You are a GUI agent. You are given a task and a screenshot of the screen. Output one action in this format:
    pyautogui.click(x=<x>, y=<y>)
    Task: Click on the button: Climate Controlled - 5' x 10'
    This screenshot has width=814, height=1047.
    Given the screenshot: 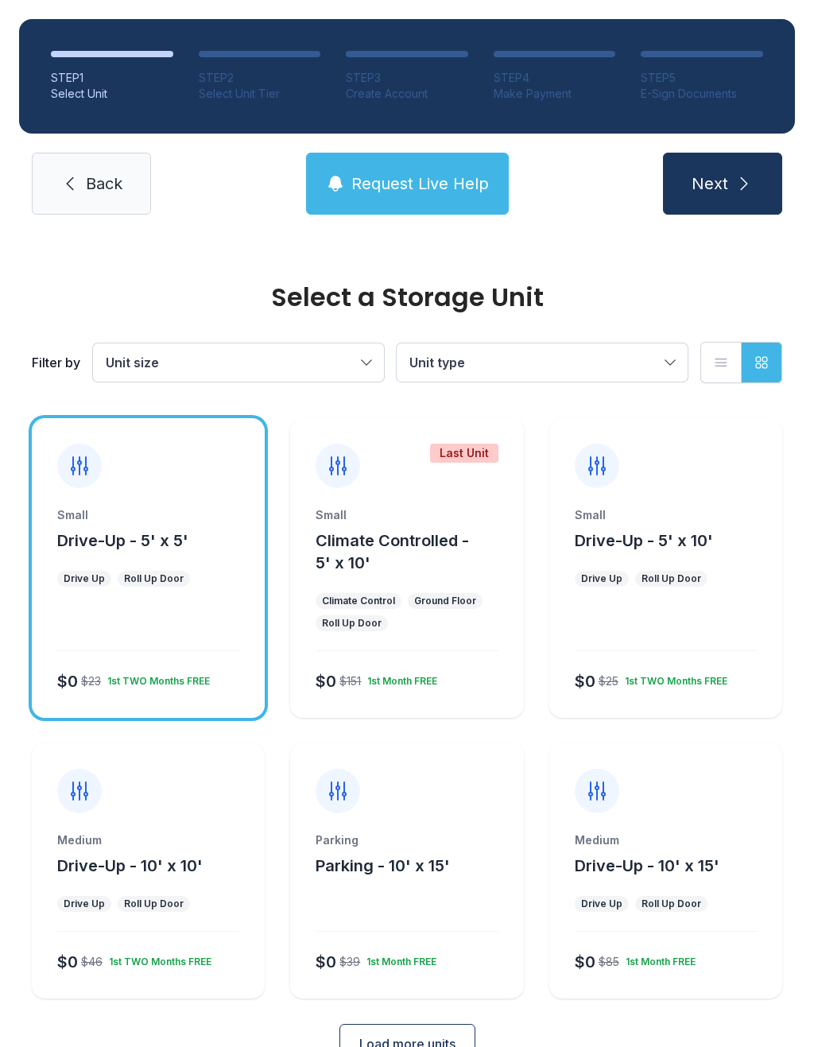 What is the action you would take?
    pyautogui.click(x=416, y=552)
    